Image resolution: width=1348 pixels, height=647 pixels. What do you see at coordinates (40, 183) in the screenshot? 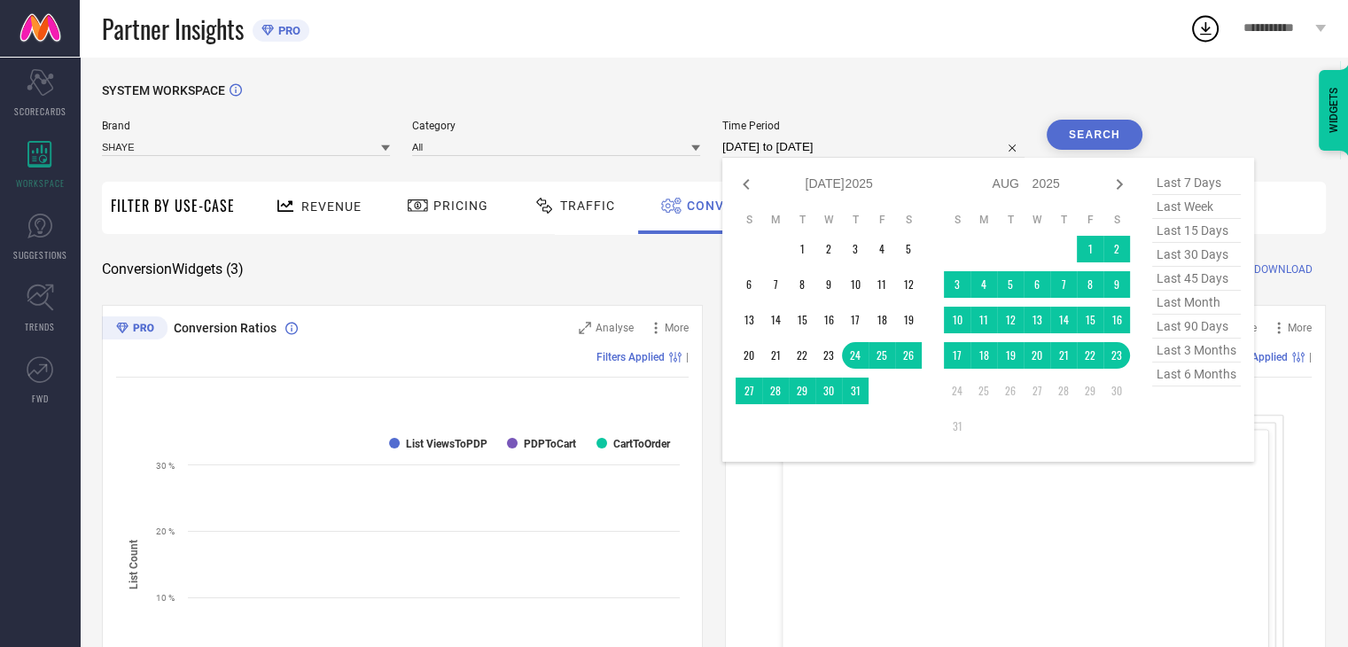
I see `span: WORKSPACE` at bounding box center [40, 183].